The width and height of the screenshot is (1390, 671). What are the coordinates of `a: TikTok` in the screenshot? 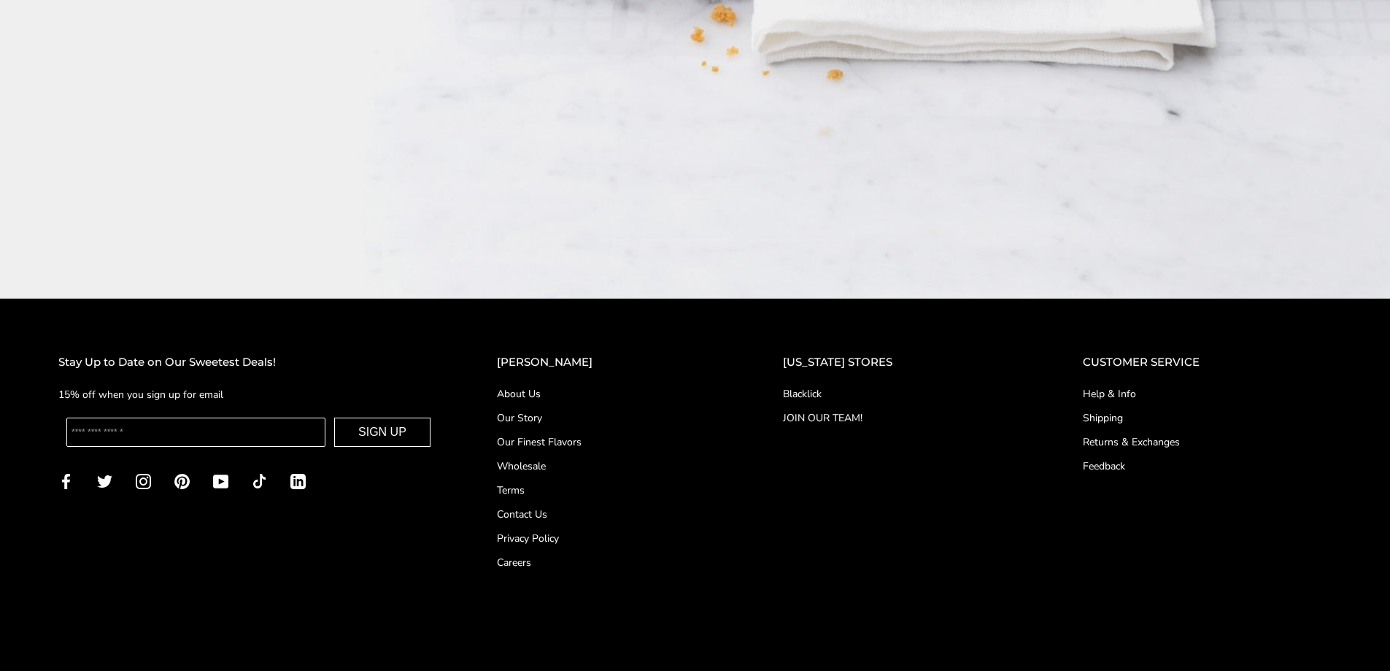 It's located at (259, 480).